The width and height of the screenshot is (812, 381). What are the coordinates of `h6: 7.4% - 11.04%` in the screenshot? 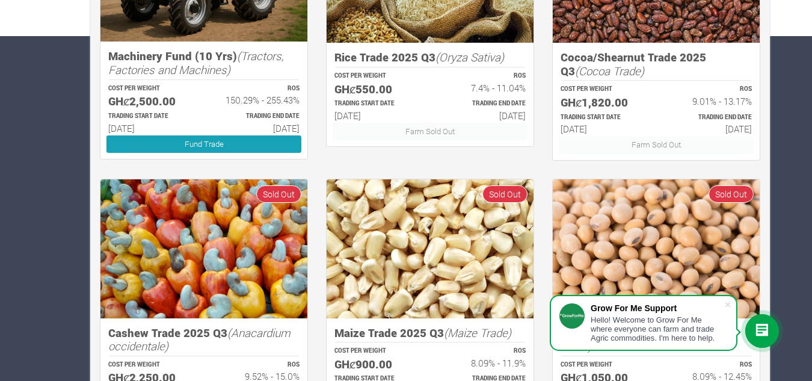 It's located at (483, 88).